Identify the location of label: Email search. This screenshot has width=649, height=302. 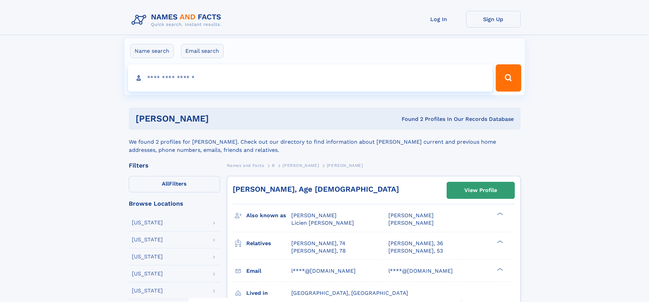
(202, 51).